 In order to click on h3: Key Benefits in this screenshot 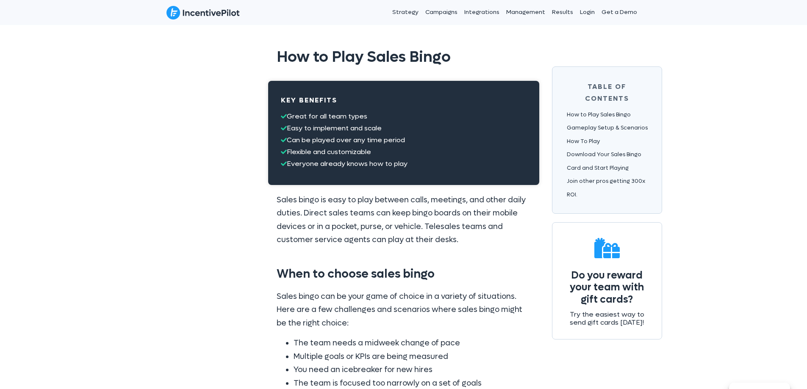, I will do `click(404, 100)`.